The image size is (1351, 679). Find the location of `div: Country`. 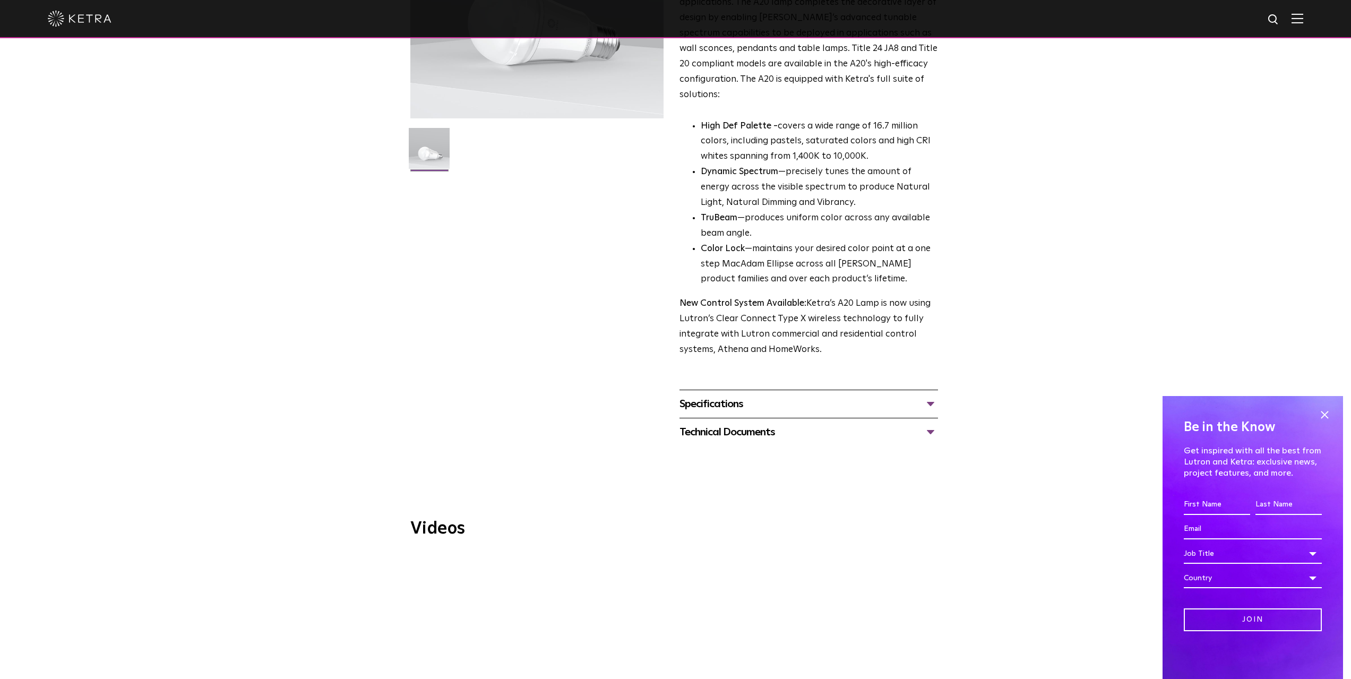

div: Country is located at coordinates (1253, 578).